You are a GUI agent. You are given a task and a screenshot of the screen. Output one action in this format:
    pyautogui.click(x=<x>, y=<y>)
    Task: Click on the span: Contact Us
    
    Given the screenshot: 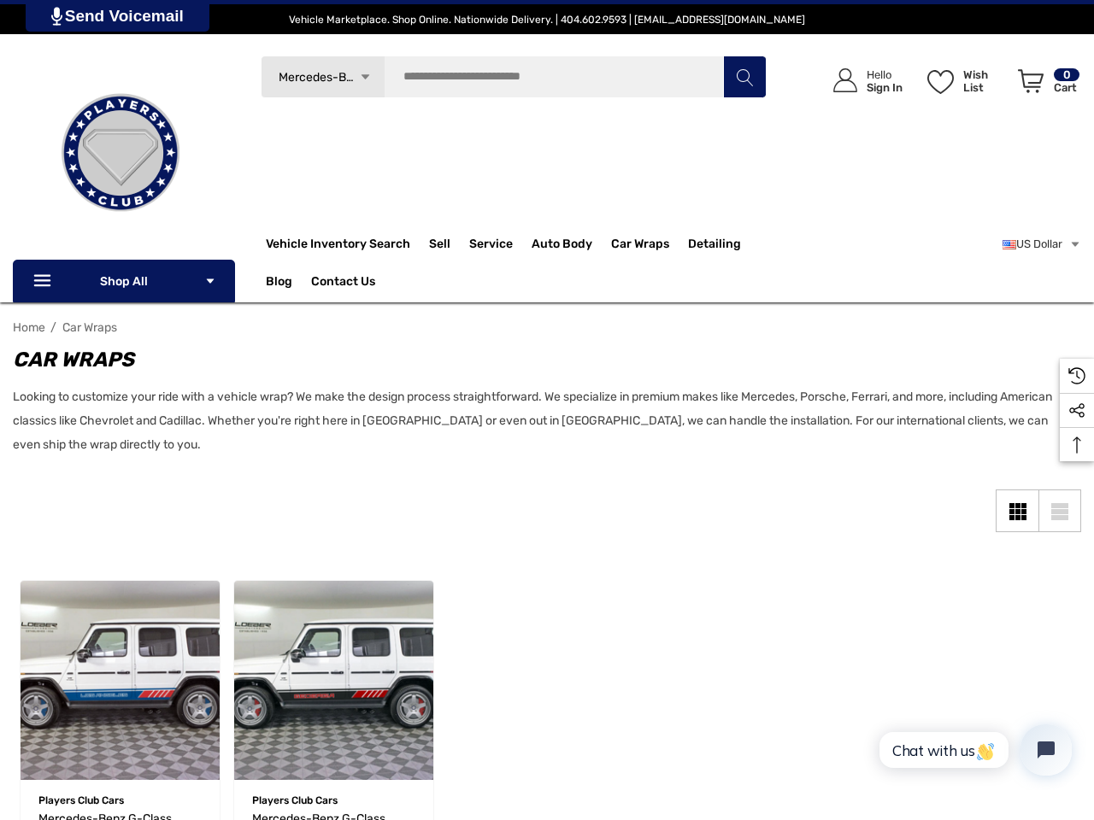 What is the action you would take?
    pyautogui.click(x=343, y=284)
    